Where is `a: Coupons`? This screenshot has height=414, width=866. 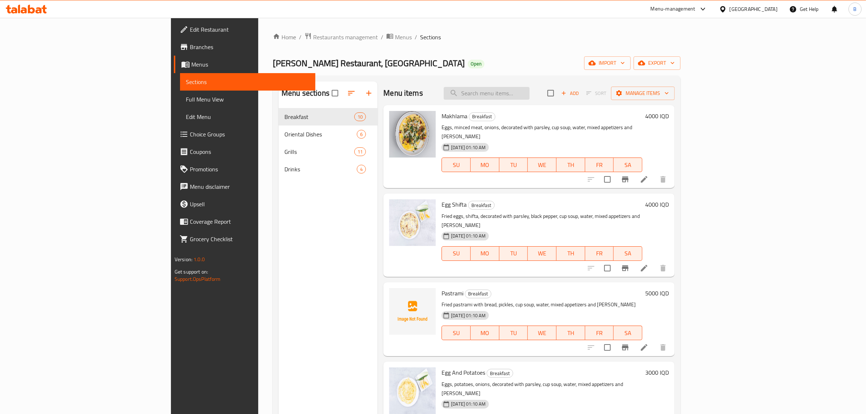 a: Coupons is located at coordinates (245, 152).